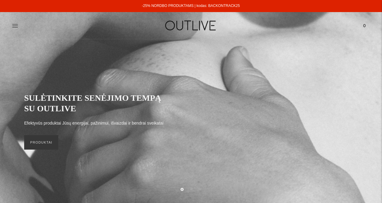 The width and height of the screenshot is (382, 203). Describe the element at coordinates (94, 124) in the screenshot. I see `p: Efektyvūs produktai Jūsų energijai, pažinimui, išvaizdai ir bendrai sveikatai` at that location.